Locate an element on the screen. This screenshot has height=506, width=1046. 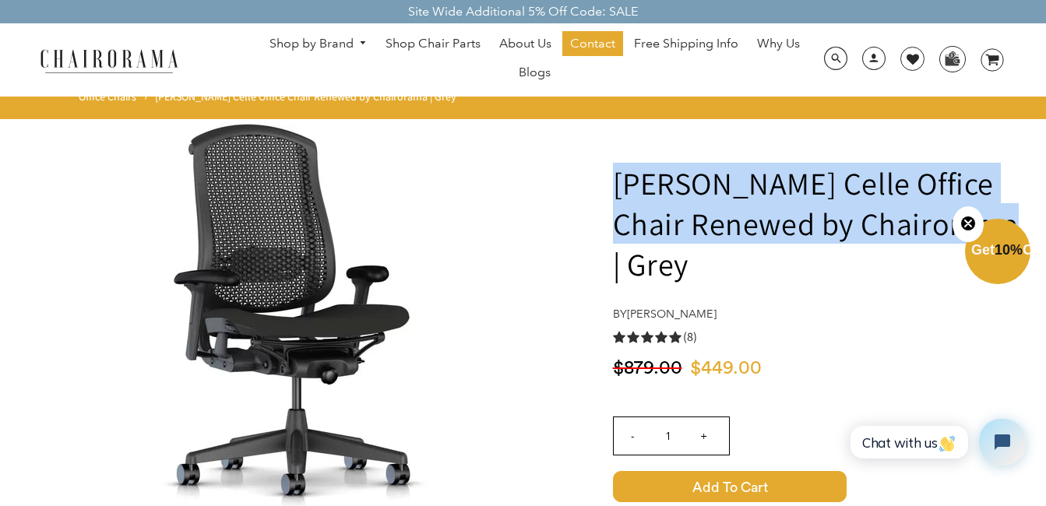
a: Why Us is located at coordinates (778, 44).